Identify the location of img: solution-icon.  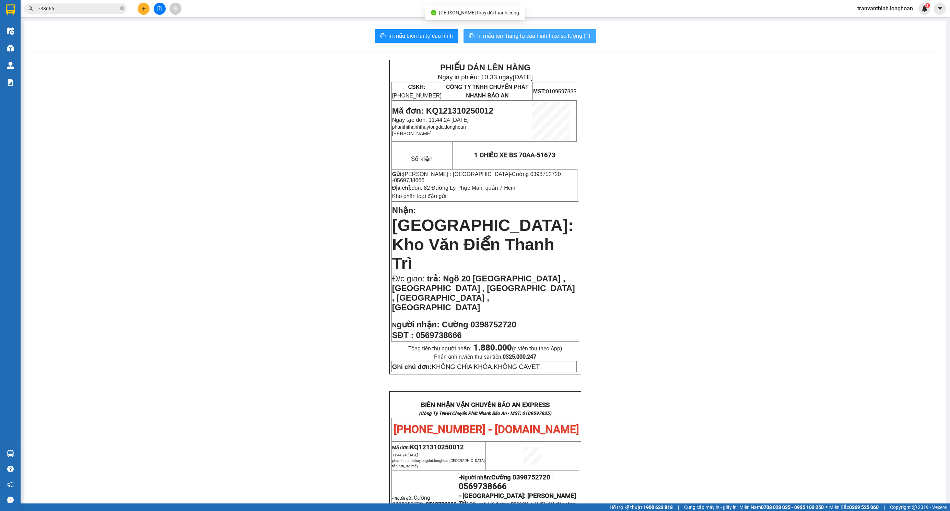
(10, 82).